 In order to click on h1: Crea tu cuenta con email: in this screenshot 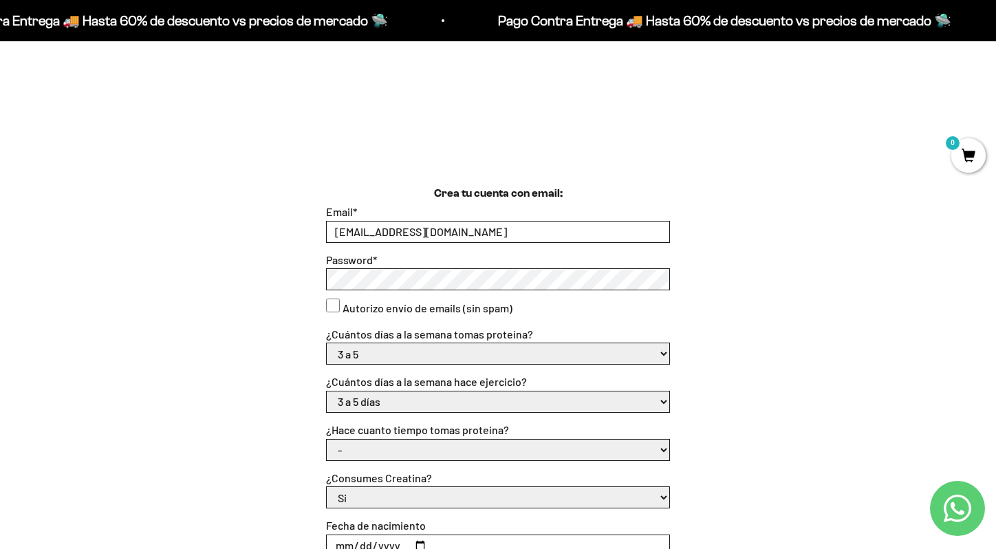, I will do `click(498, 194)`.